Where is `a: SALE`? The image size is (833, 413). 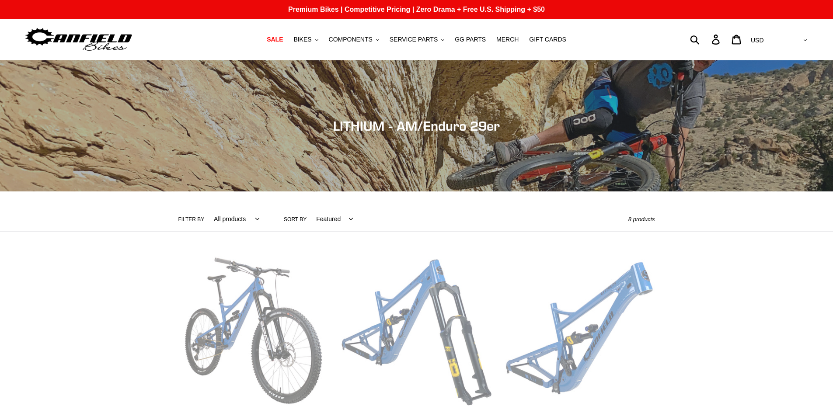
a: SALE is located at coordinates (275, 39).